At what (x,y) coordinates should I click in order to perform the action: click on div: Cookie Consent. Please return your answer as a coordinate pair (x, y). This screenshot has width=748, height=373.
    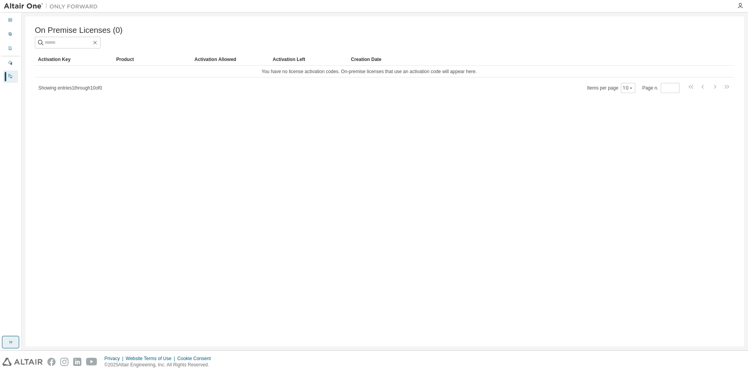
    Looking at the image, I should click on (196, 359).